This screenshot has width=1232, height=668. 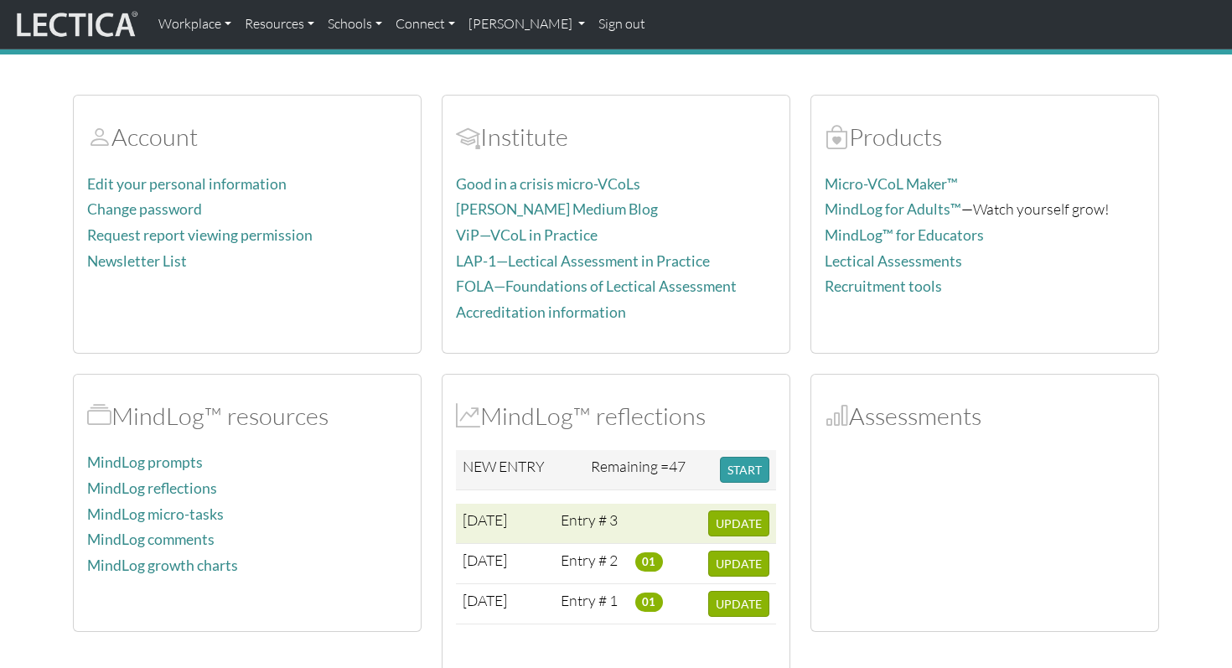 I want to click on a: Micro-VCoL Maker™, so click(x=891, y=184).